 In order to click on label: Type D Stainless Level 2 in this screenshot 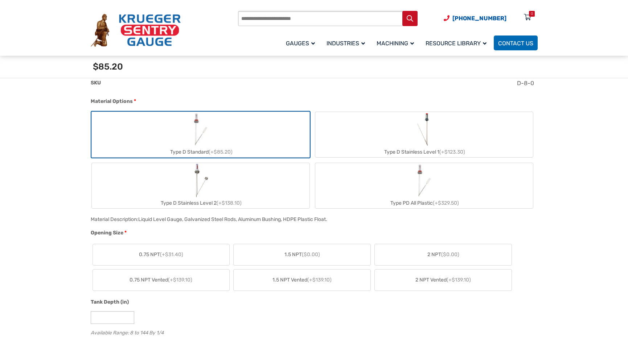, I will do `click(200, 186)`.